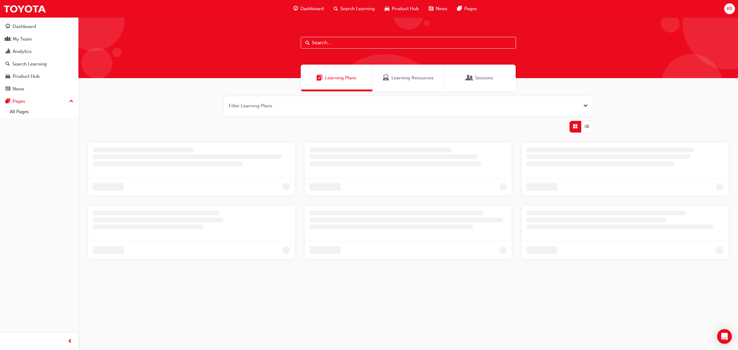 The height and width of the screenshot is (350, 738). I want to click on div: Analytics, so click(22, 51).